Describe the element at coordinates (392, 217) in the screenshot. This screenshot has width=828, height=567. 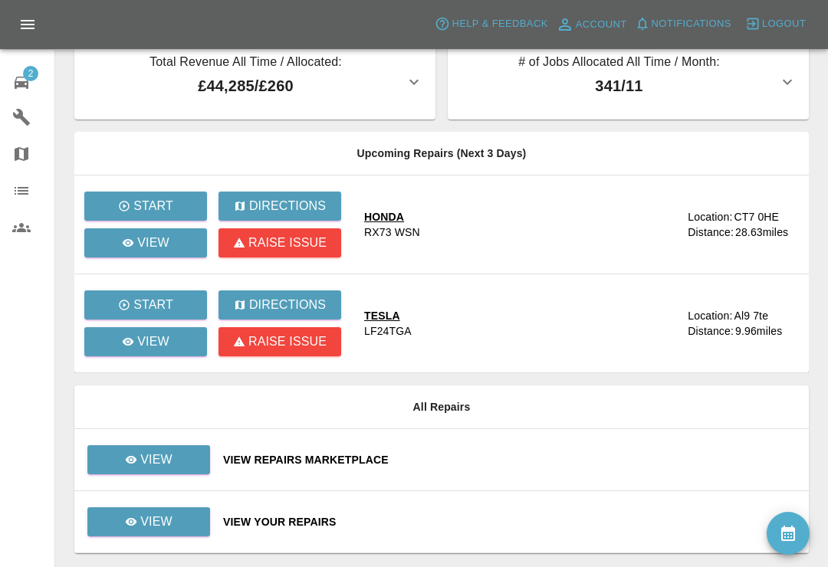
I see `div: HONDA` at that location.